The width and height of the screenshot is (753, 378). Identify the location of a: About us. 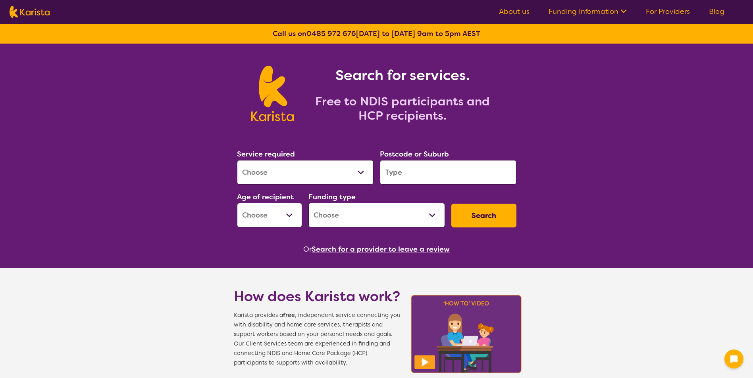
(514, 12).